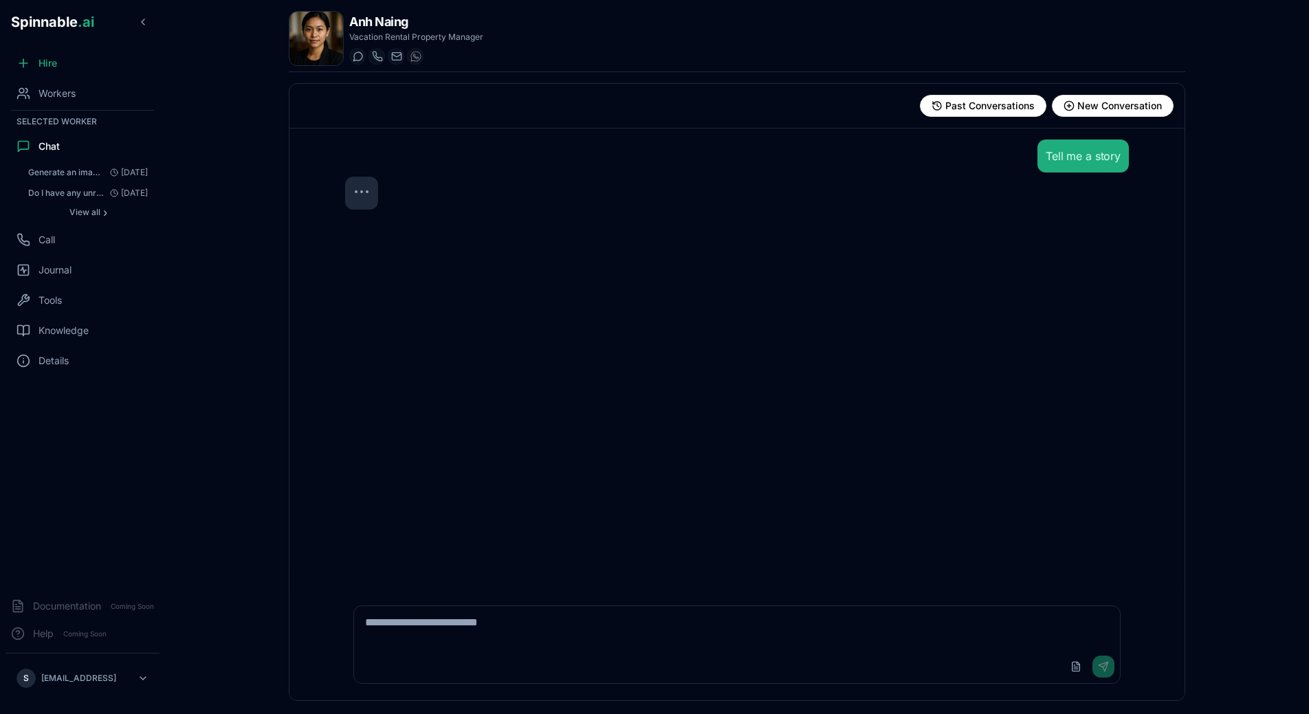 The image size is (1309, 714). Describe the element at coordinates (396, 56) in the screenshot. I see `button: Send email to anh.naing@getspinnable.ai` at that location.